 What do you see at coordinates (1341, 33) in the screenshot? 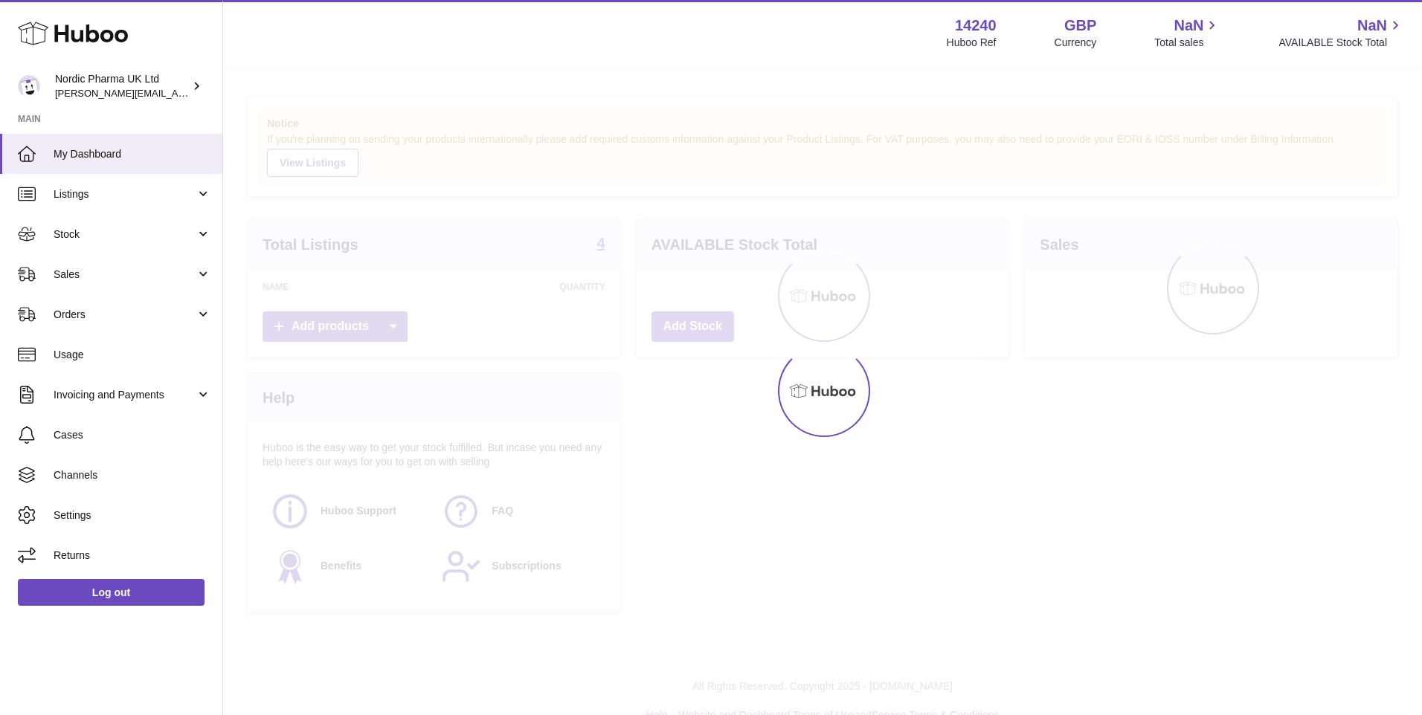
I see `a: NaN AVAILABLE Stock Total` at bounding box center [1341, 33].